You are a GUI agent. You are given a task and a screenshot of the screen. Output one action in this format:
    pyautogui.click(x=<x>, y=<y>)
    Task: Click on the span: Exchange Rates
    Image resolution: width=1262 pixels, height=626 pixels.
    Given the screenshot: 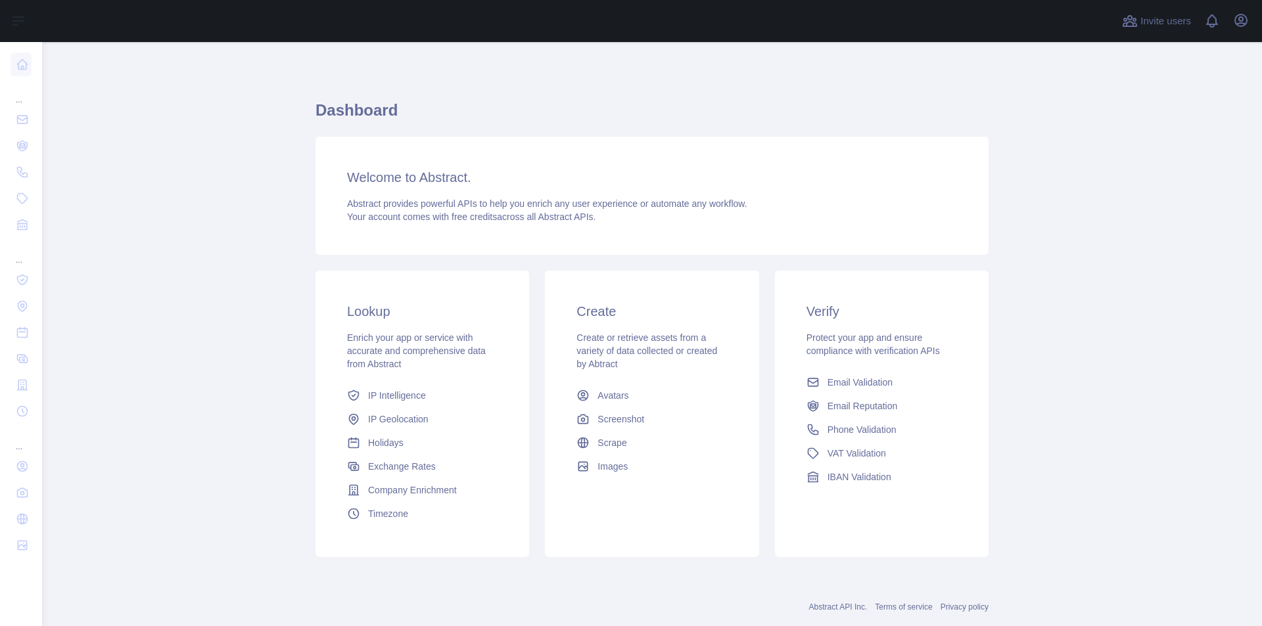 What is the action you would take?
    pyautogui.click(x=402, y=467)
    